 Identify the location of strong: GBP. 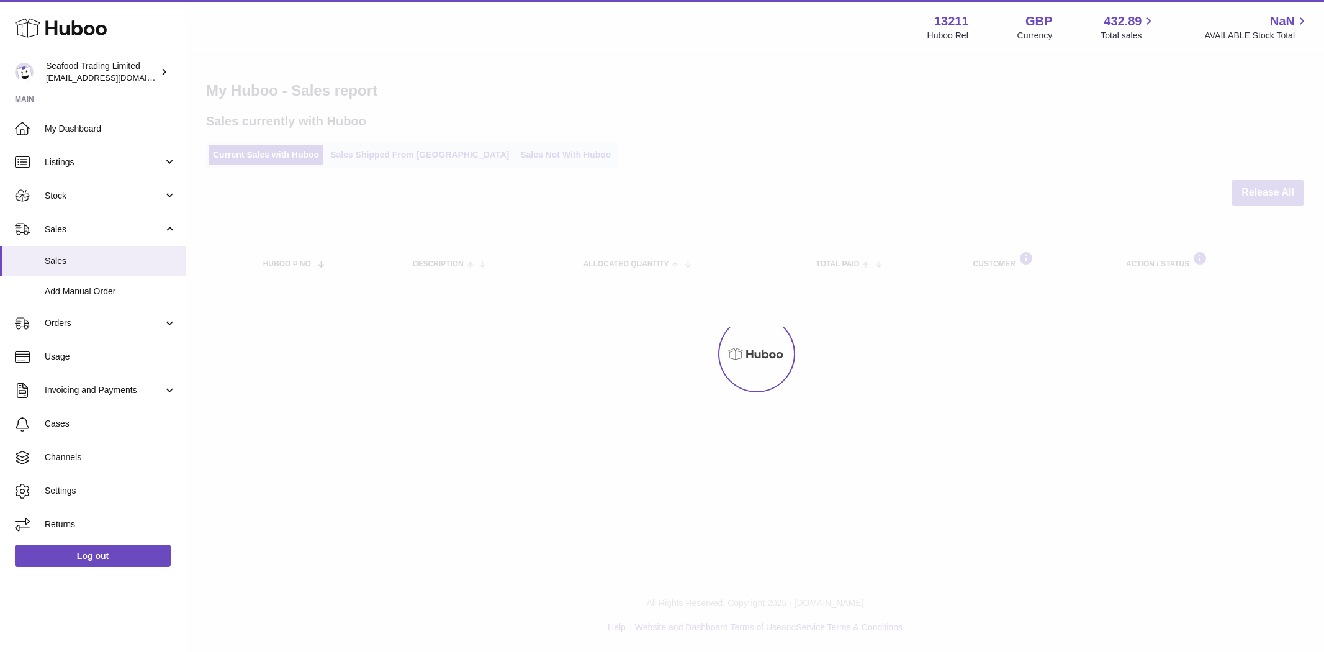
(1039, 21).